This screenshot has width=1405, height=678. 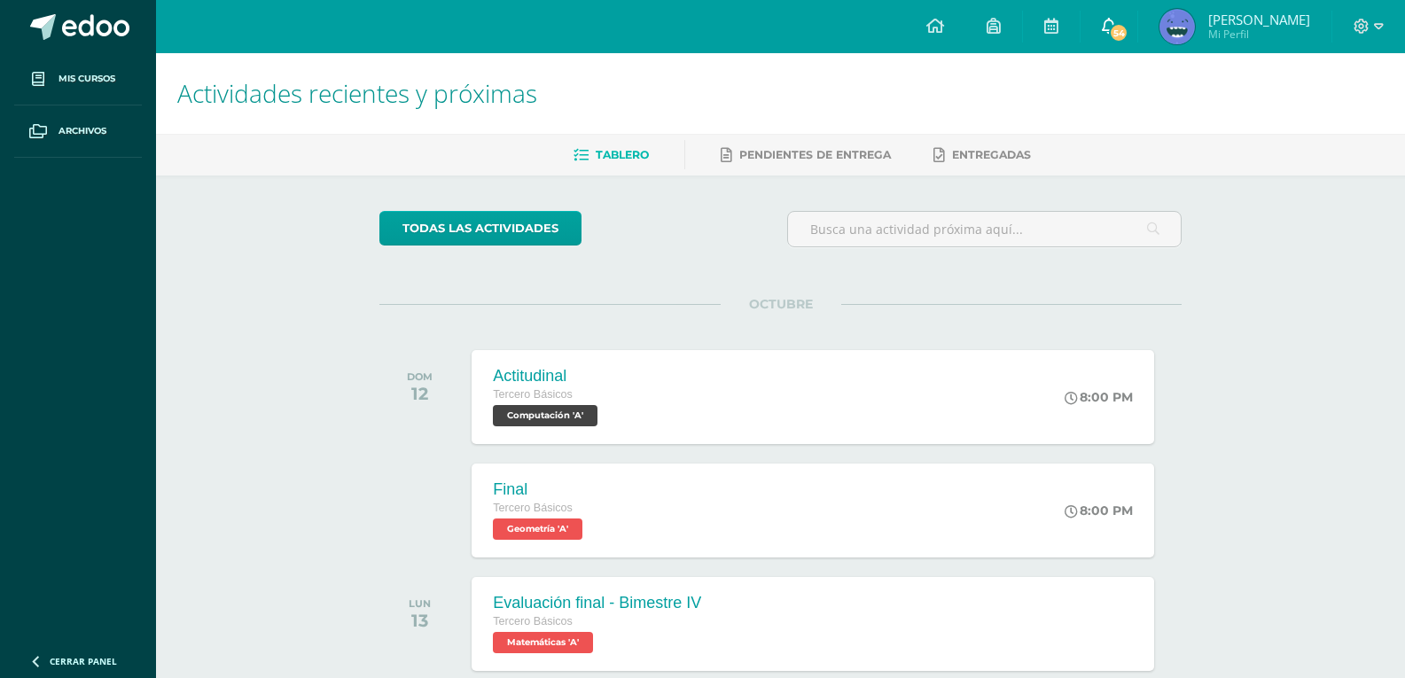 I want to click on div: Evaluación final - Bimestre IV, so click(x=597, y=603).